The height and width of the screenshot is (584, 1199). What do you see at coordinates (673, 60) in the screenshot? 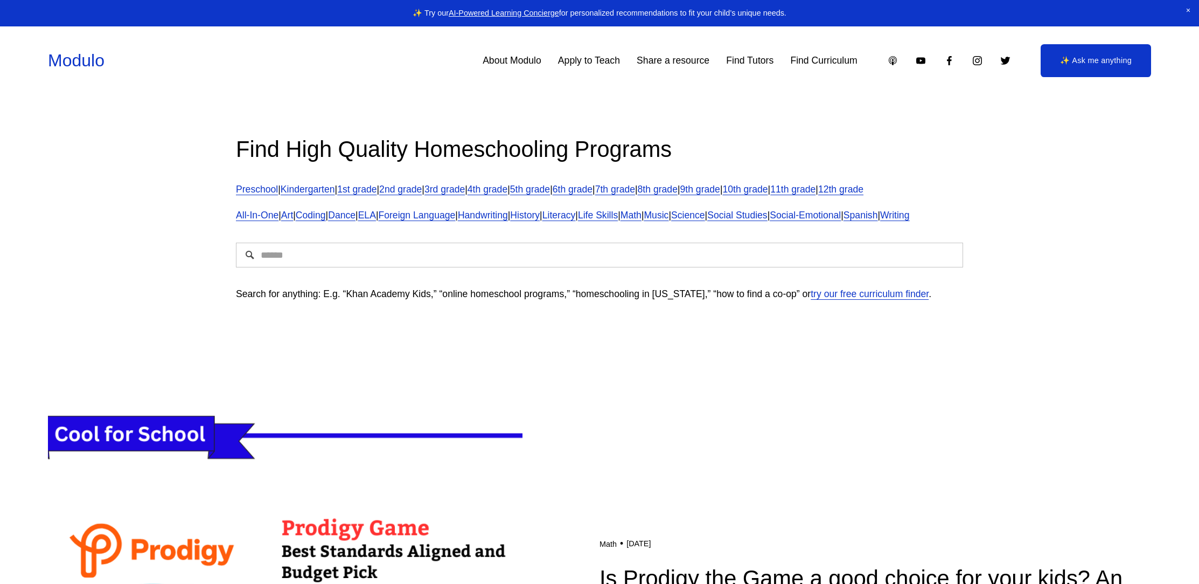
I see `a: Share a resource` at bounding box center [673, 60].